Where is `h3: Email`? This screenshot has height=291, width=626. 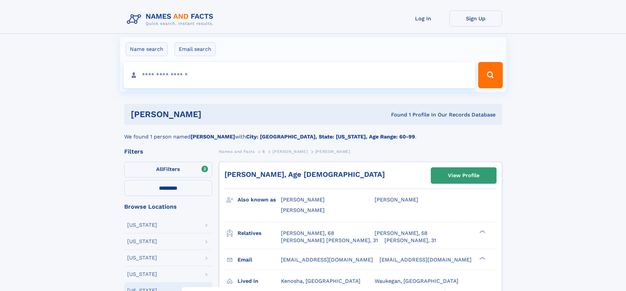
h3: Email is located at coordinates (259, 260).